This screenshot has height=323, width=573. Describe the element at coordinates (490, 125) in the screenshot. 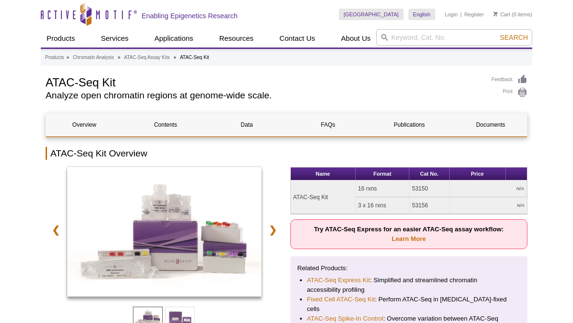

I see `a: Documents` at that location.